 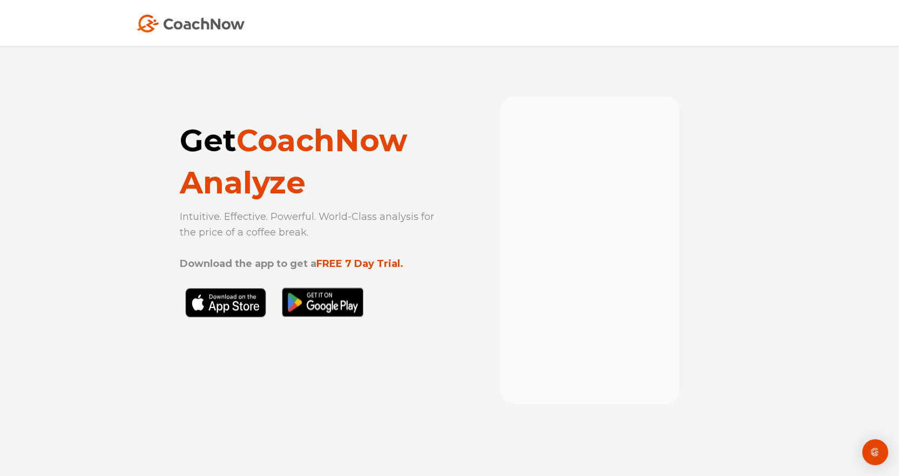 What do you see at coordinates (274, 314) in the screenshot?
I see `img: Black Download CoachNow on the App Store Button` at bounding box center [274, 314].